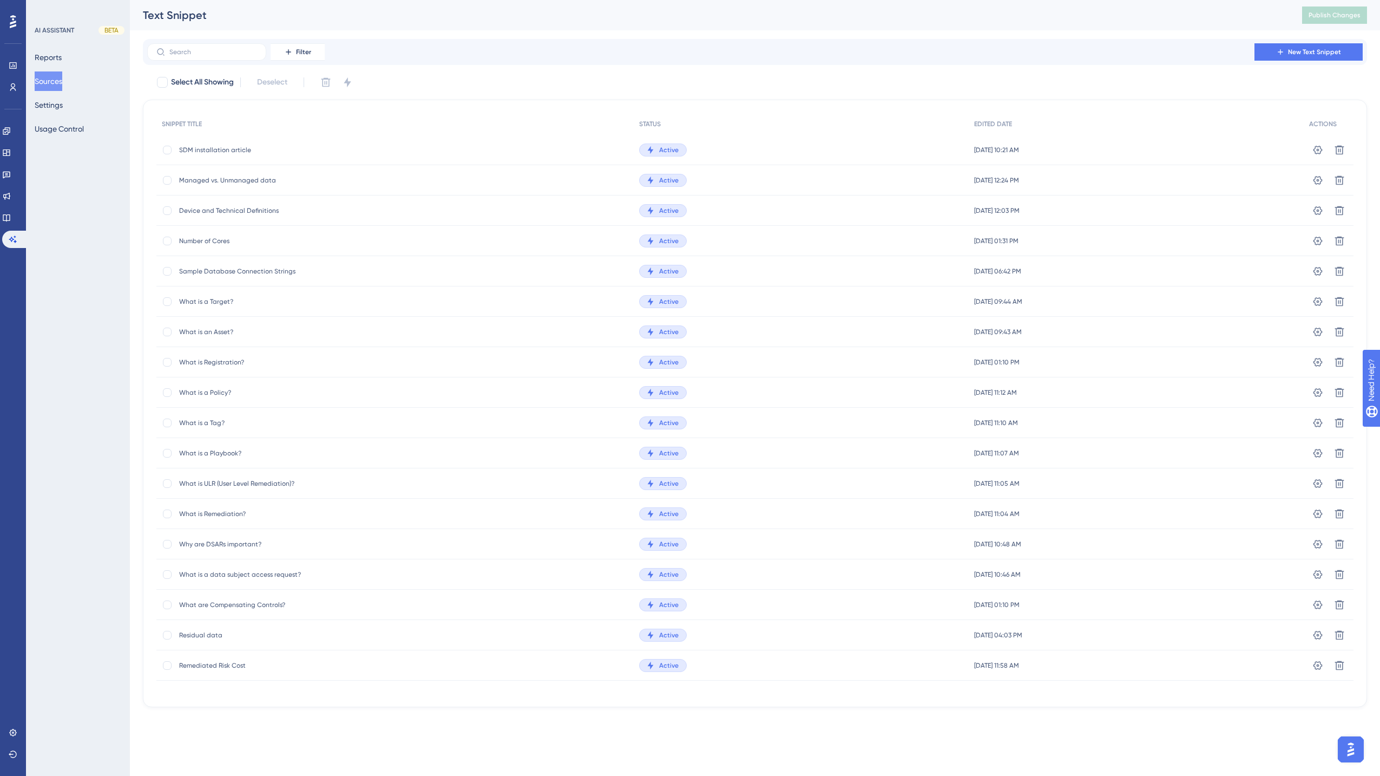 The image size is (1380, 776). What do you see at coordinates (48, 57) in the screenshot?
I see `button: Reports` at bounding box center [48, 57].